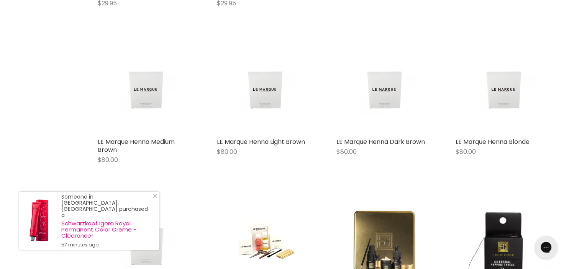 The height and width of the screenshot is (269, 569). What do you see at coordinates (38, 221) in the screenshot?
I see `a: Visit product page` at bounding box center [38, 221].